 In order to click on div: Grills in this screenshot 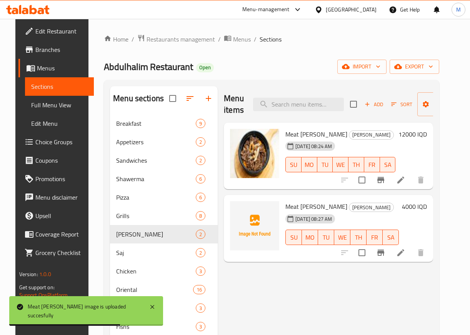, I will do `click(156, 216)`.